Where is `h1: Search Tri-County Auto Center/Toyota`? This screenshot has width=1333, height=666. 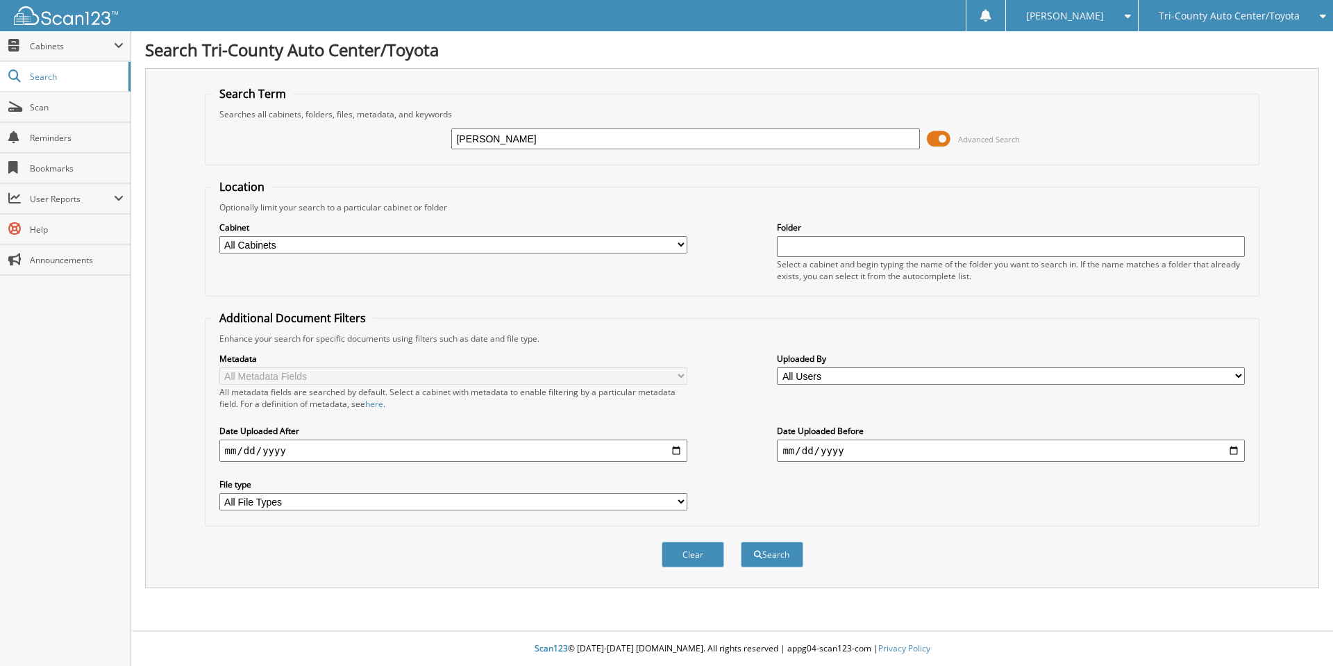 h1: Search Tri-County Auto Center/Toyota is located at coordinates (732, 49).